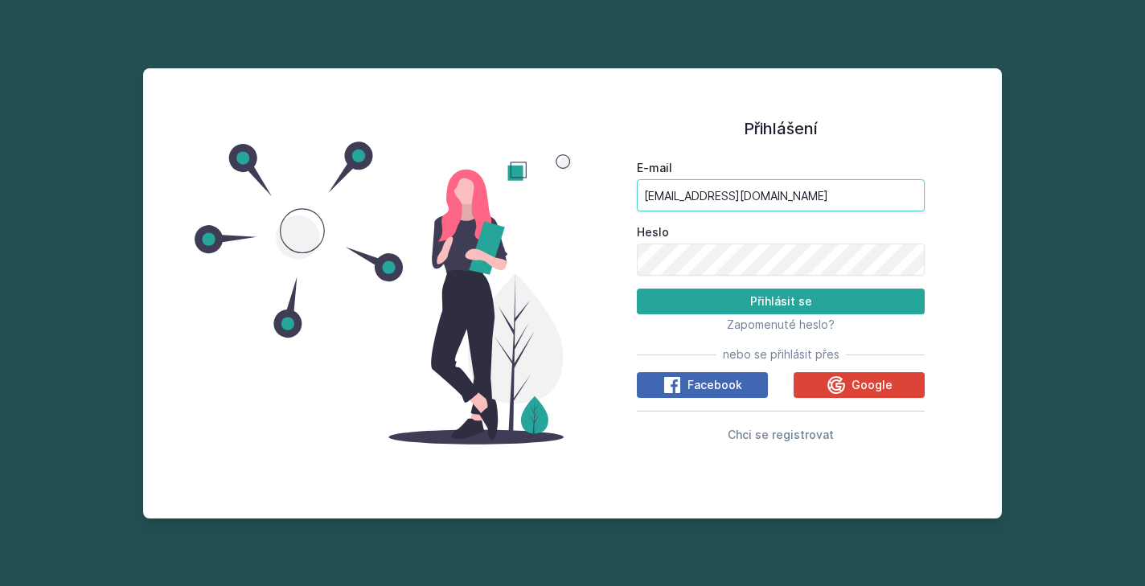 This screenshot has height=586, width=1145. I want to click on h1: Přihlášení, so click(781, 129).